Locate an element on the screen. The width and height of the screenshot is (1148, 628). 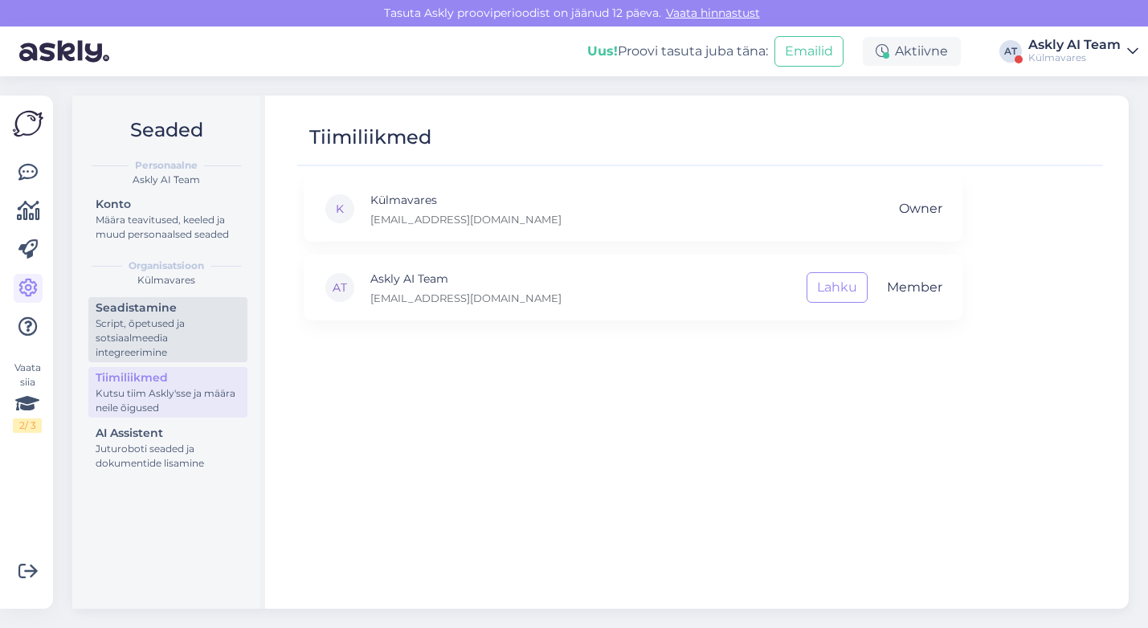
a: KontoMäära teavitused, keeled ja muud personaalsed seaded is located at coordinates (168, 218).